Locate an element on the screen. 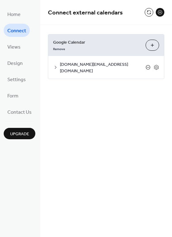 This screenshot has width=172, height=237. a: Settings is located at coordinates (17, 79).